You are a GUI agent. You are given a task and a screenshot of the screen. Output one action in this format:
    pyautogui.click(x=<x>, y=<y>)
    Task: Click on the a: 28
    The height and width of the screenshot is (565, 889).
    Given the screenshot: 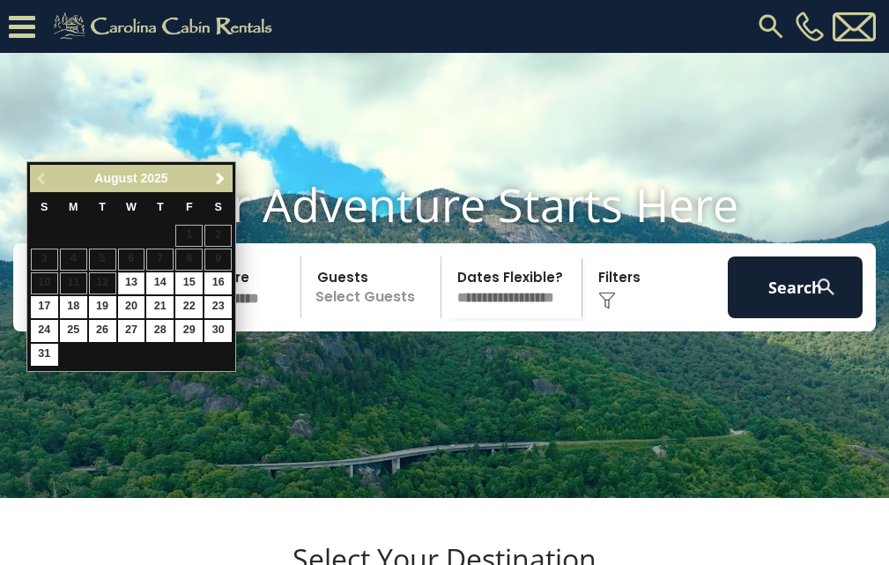 What is the action you would take?
    pyautogui.click(x=160, y=331)
    